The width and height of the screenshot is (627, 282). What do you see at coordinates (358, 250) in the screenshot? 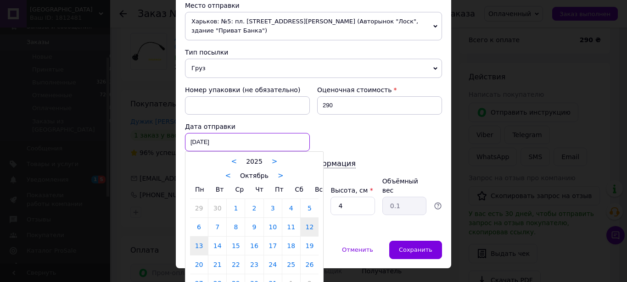
I see `span: Отменить` at bounding box center [358, 250].